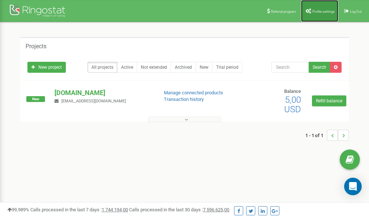 The width and height of the screenshot is (369, 219). What do you see at coordinates (316, 135) in the screenshot?
I see `span: 1 - 1 of 1` at bounding box center [316, 135].